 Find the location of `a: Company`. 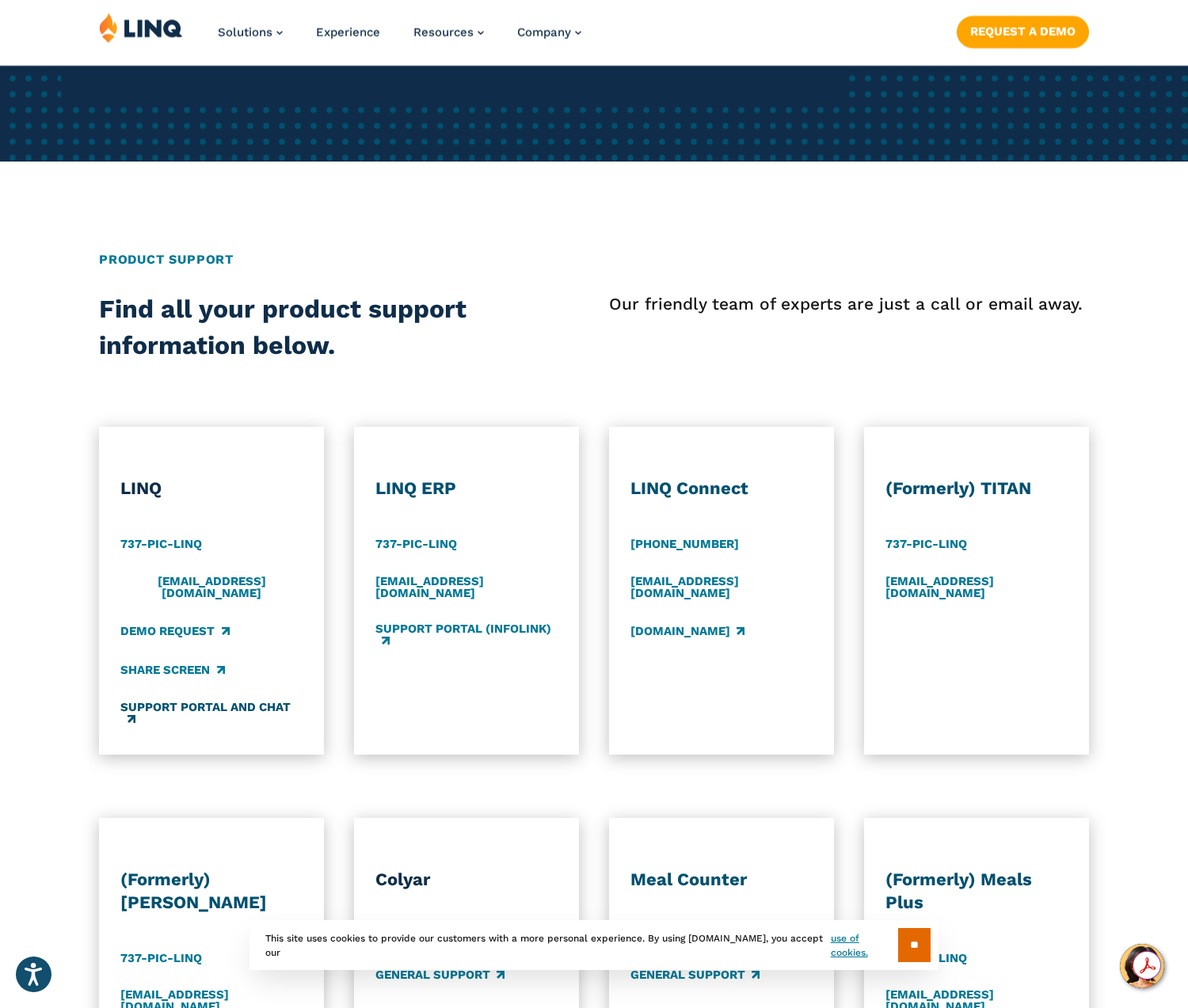

a: Company is located at coordinates (549, 33).